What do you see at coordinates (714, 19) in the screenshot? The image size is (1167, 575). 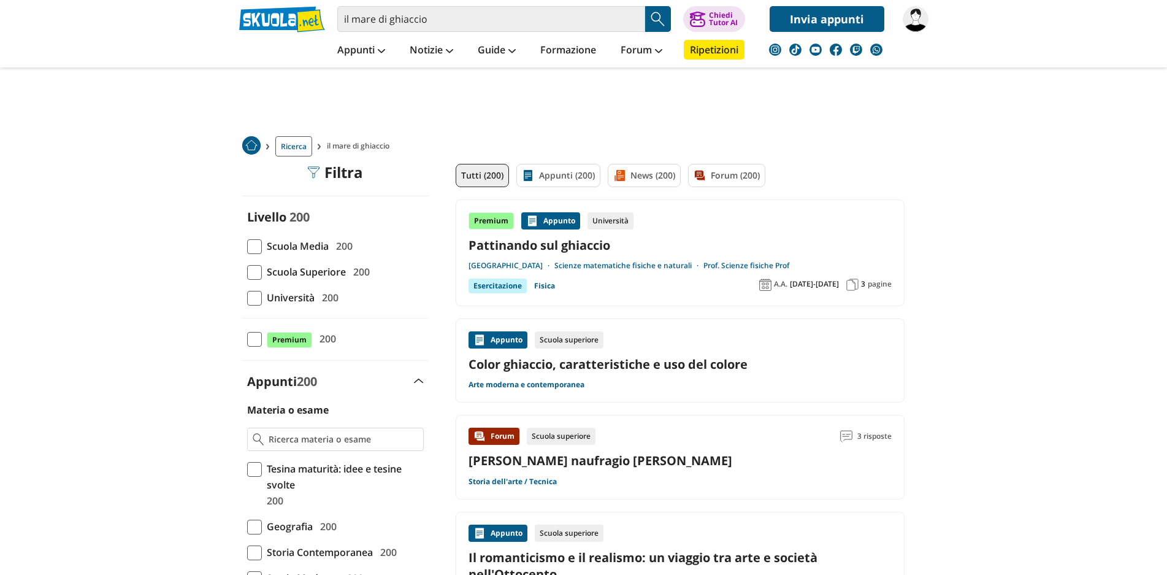 I see `button: ChiediTutor AI` at bounding box center [714, 19].